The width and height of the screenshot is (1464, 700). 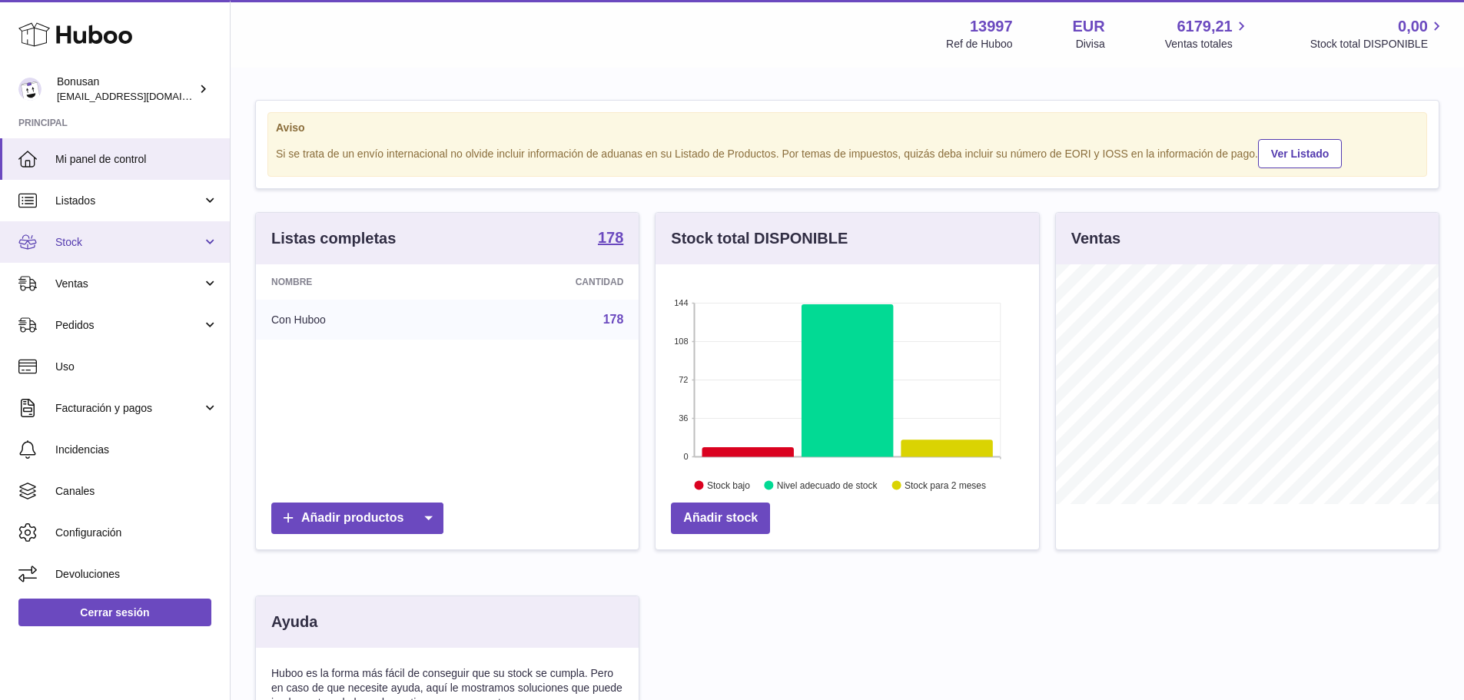 What do you see at coordinates (1096, 238) in the screenshot?
I see `h3: Ventas` at bounding box center [1096, 238].